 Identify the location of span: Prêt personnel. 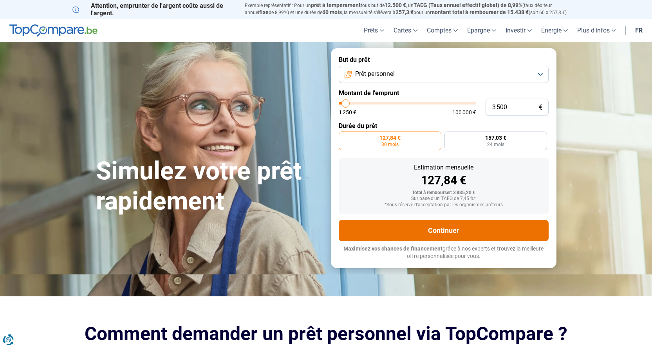
(375, 74).